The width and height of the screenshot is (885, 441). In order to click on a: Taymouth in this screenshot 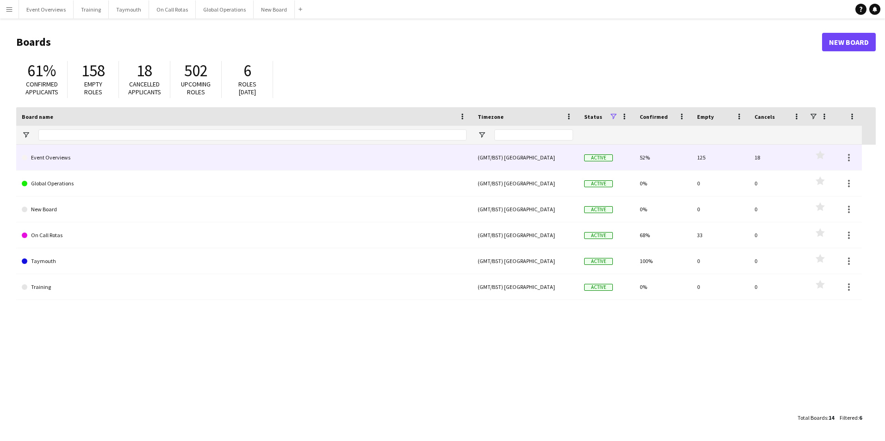, I will do `click(244, 261)`.